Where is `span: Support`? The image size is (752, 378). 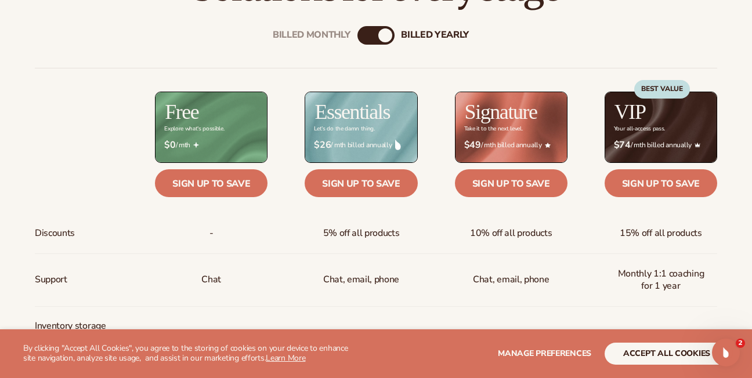
span: Support is located at coordinates (51, 280).